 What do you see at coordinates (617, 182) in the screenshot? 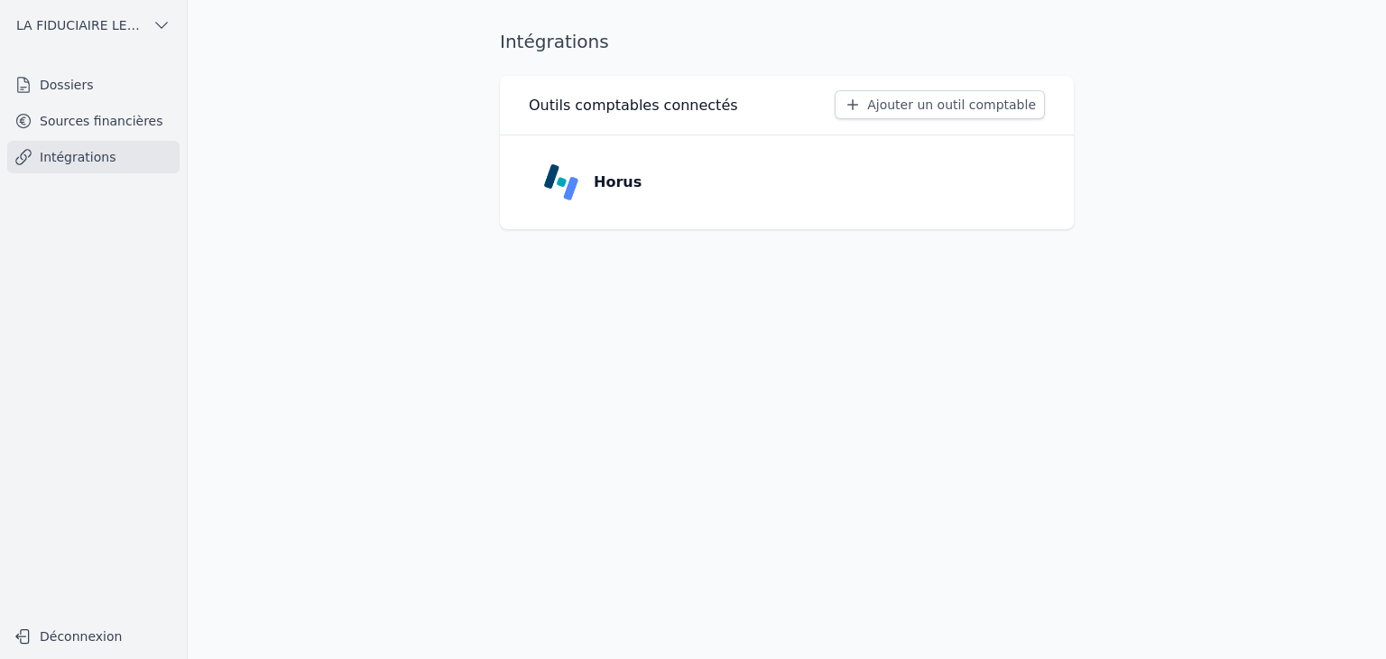
I see `p: Horus` at bounding box center [617, 182].